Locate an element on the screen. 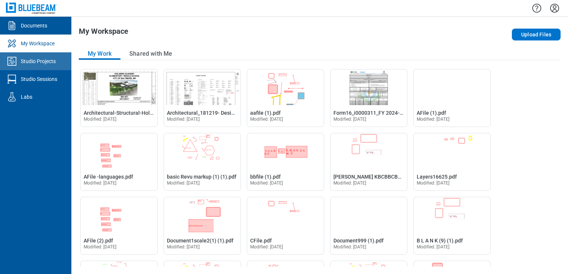 The image size is (568, 274). div: Open CFile.pdf in Editor is located at coordinates (285, 226).